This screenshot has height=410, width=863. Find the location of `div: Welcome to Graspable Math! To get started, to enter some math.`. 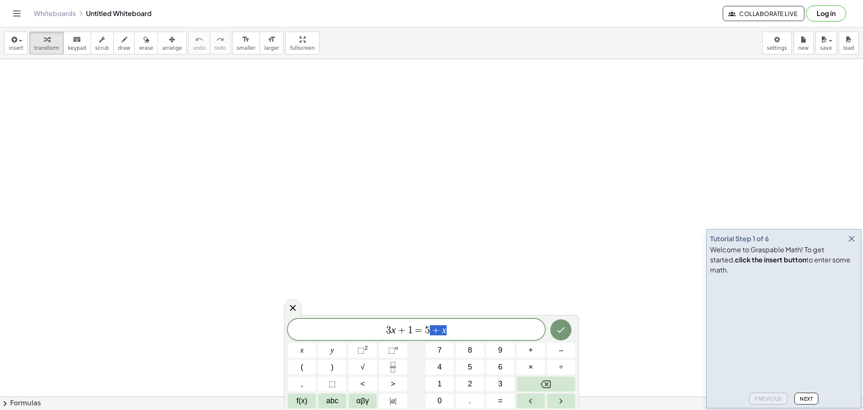

div: Welcome to Graspable Math! To get started, to enter some math. is located at coordinates (784, 260).